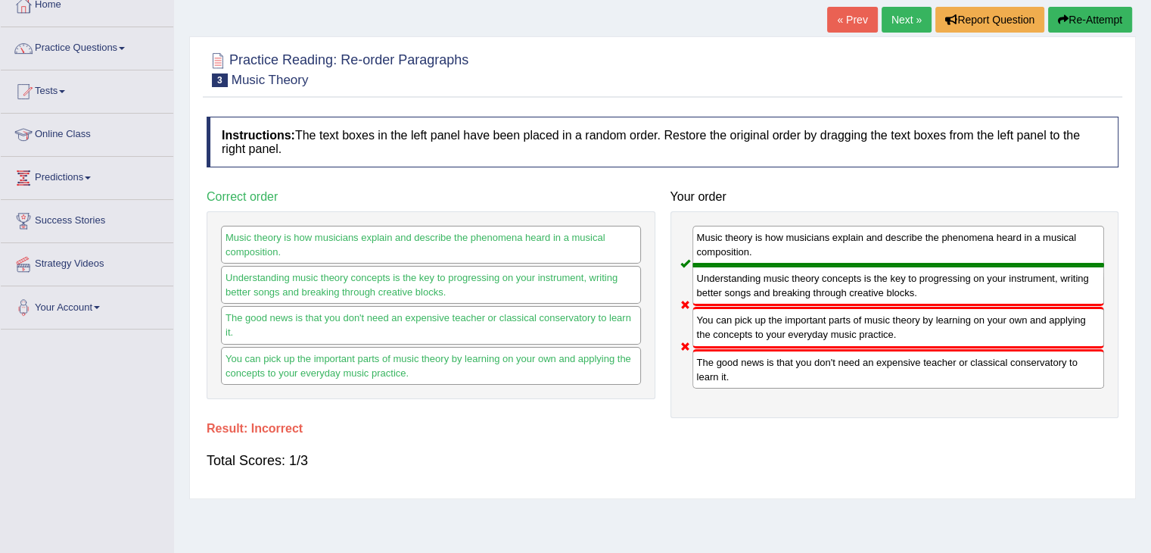 Image resolution: width=1151 pixels, height=553 pixels. I want to click on a: Predictions, so click(87, 176).